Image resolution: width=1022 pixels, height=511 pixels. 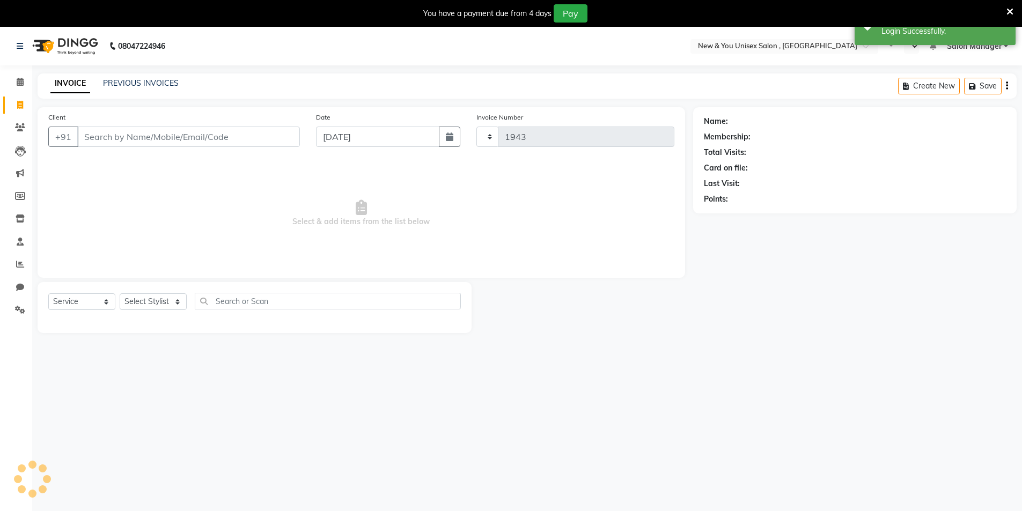 What do you see at coordinates (57, 117) in the screenshot?
I see `label: Client` at bounding box center [57, 117].